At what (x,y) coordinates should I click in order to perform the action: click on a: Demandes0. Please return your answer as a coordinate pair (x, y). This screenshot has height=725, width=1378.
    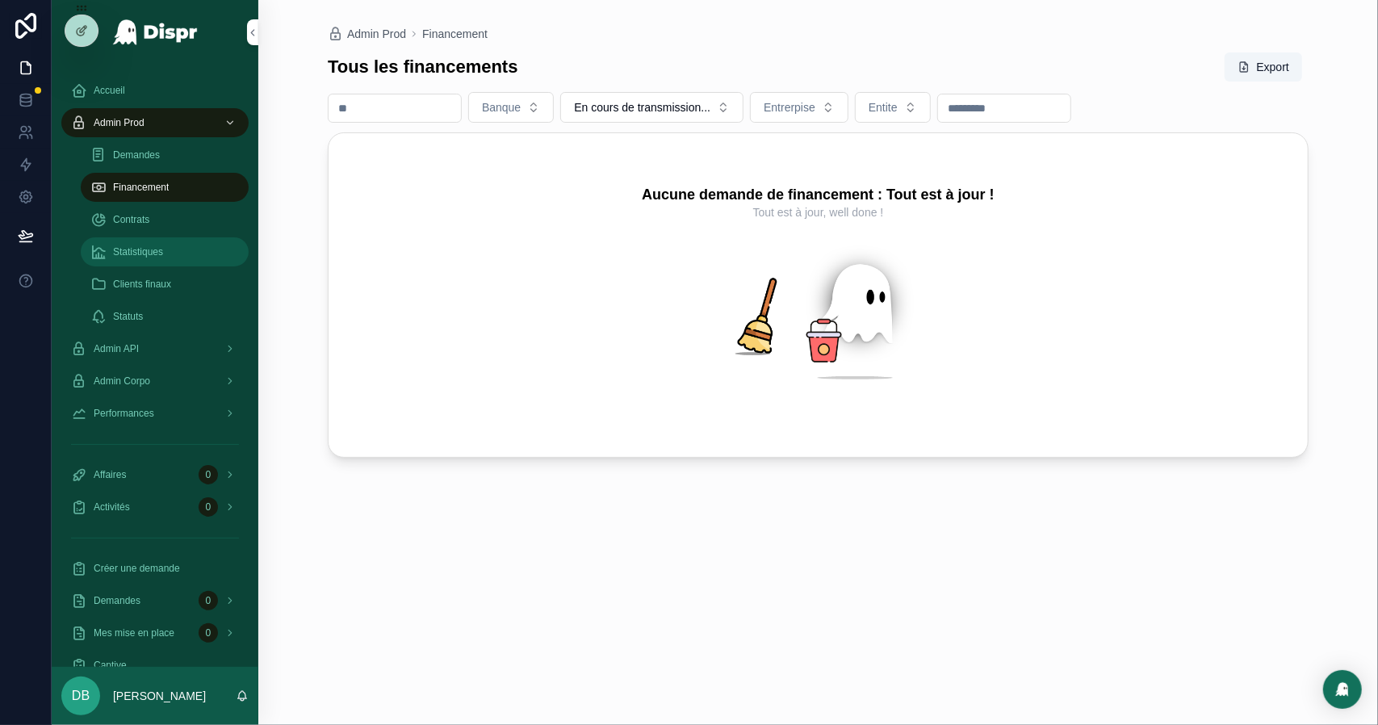
    Looking at the image, I should click on (155, 601).